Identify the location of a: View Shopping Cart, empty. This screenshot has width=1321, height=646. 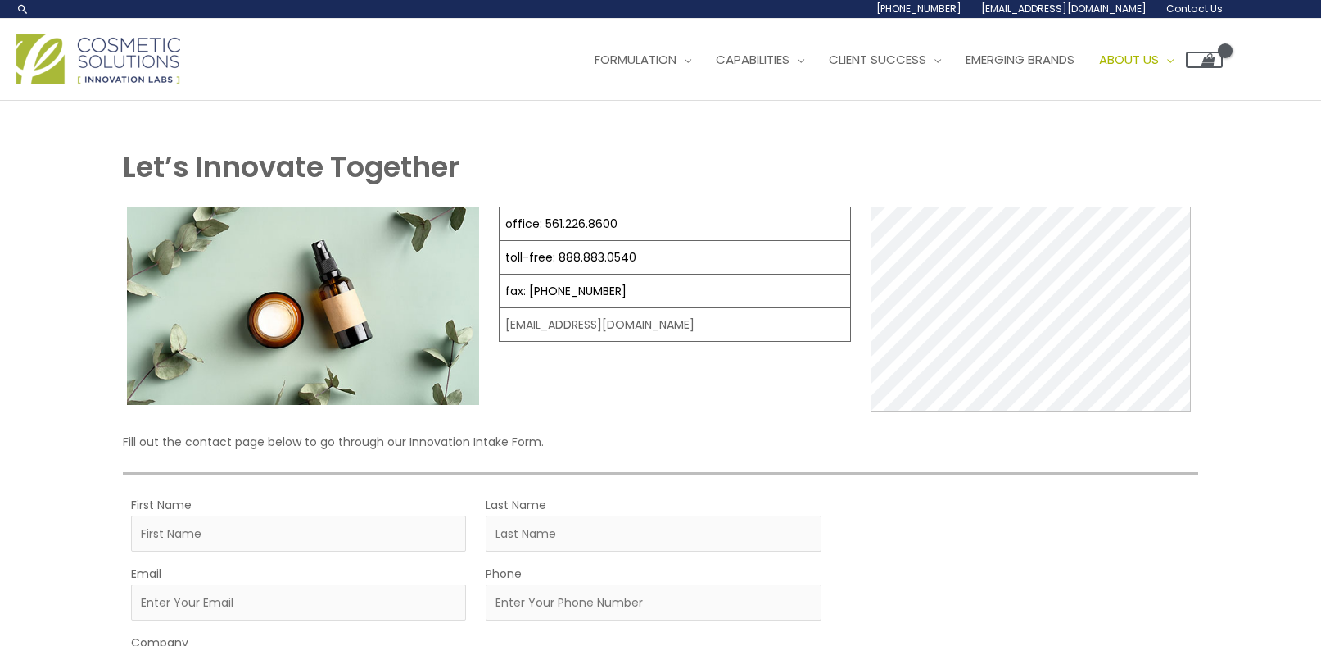
(1204, 60).